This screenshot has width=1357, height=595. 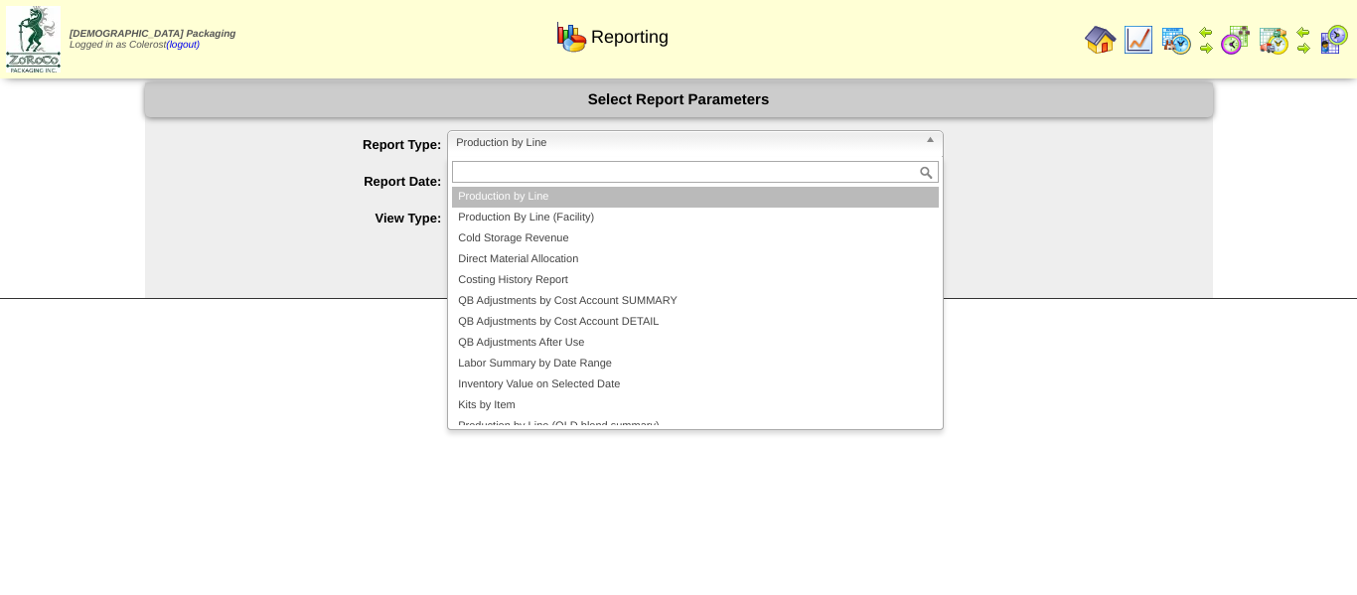 What do you see at coordinates (695, 426) in the screenshot?
I see `li: Production by Line (OLD blend summary)` at bounding box center [695, 426].